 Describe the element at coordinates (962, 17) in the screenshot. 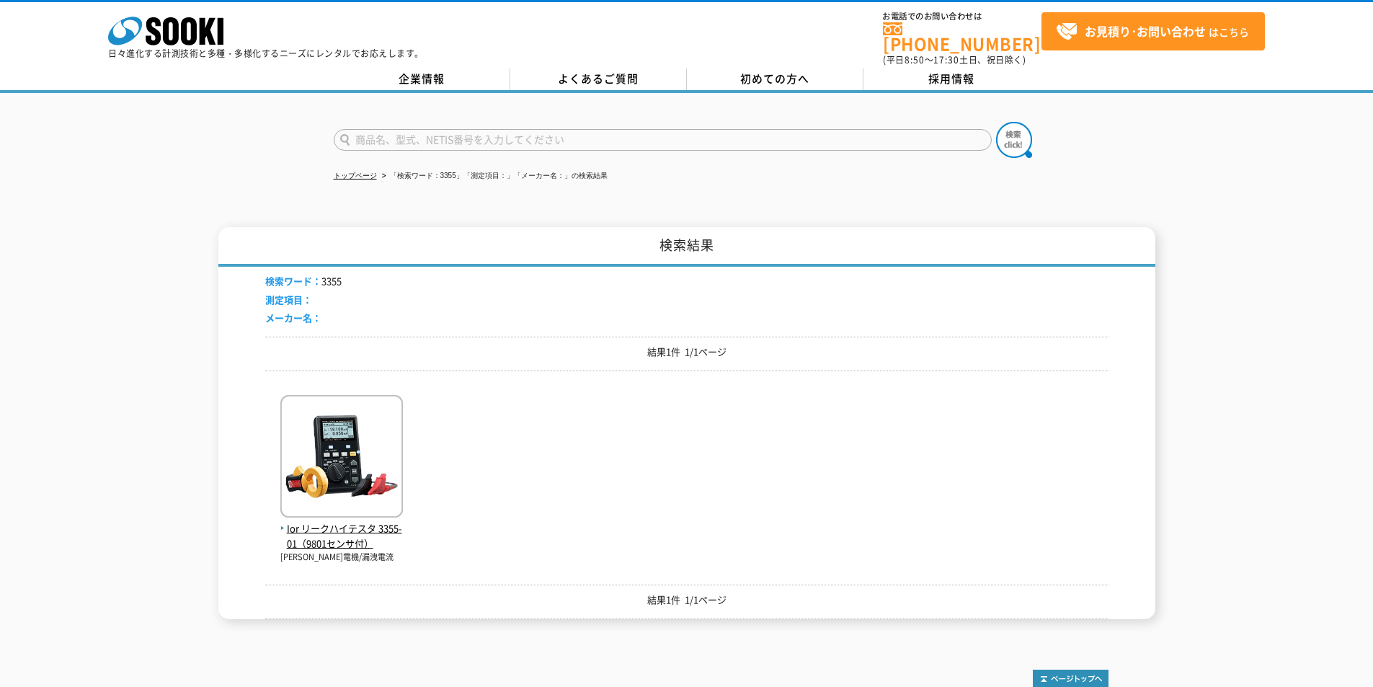

I see `span: お電話でのお問い合わせは` at that location.